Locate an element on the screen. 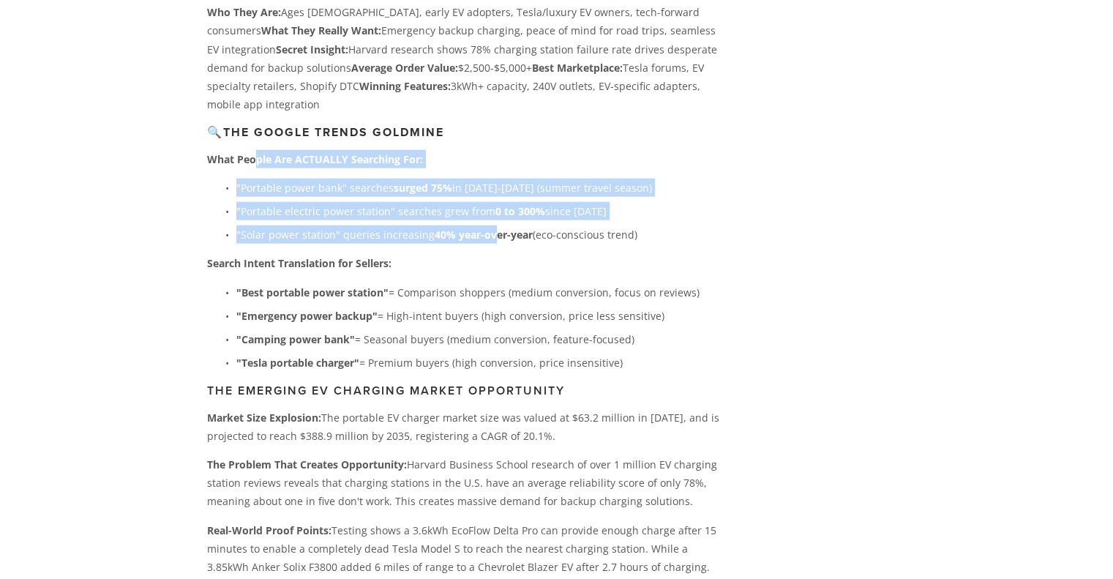 Image resolution: width=1113 pixels, height=579 pixels. strong: The Google Trends Goldmine is located at coordinates (334, 132).